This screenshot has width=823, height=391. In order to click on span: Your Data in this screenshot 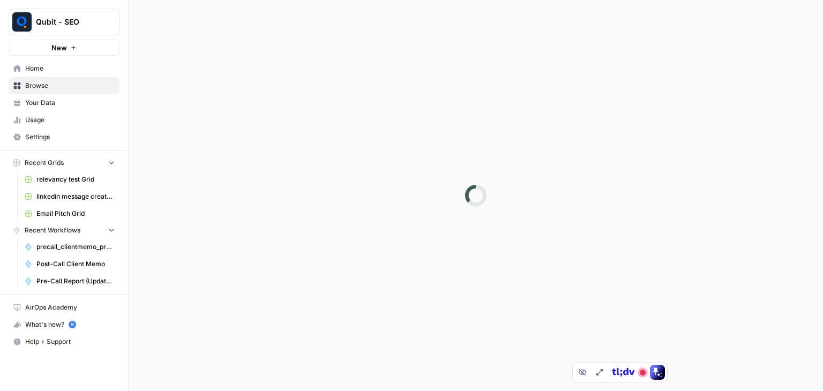, I will do `click(70, 103)`.